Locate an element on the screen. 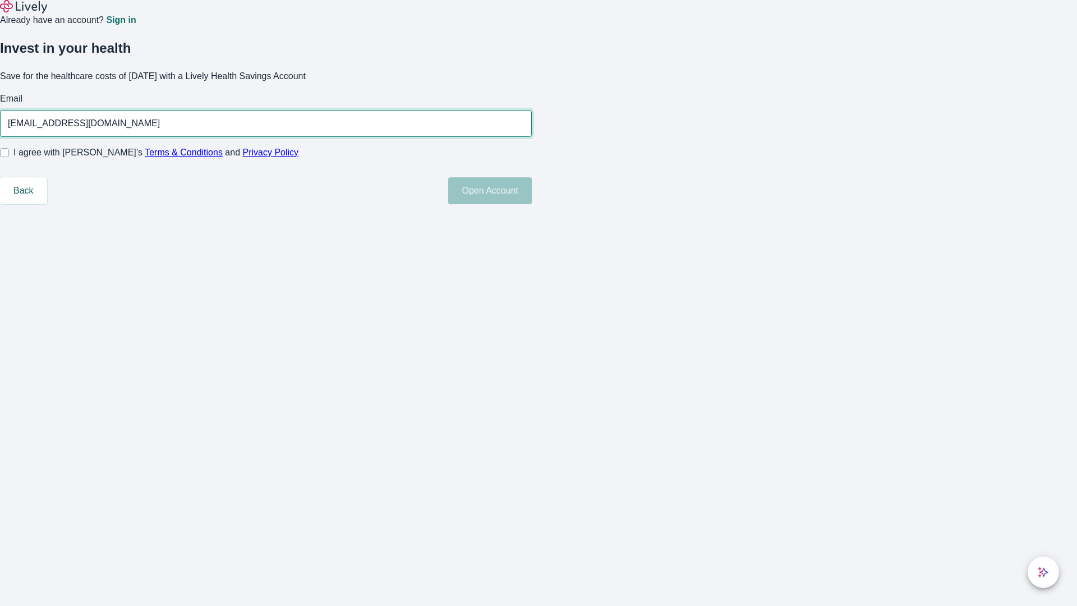 The image size is (1077, 606). svg: Lively AI Assistant is located at coordinates (1043, 572).